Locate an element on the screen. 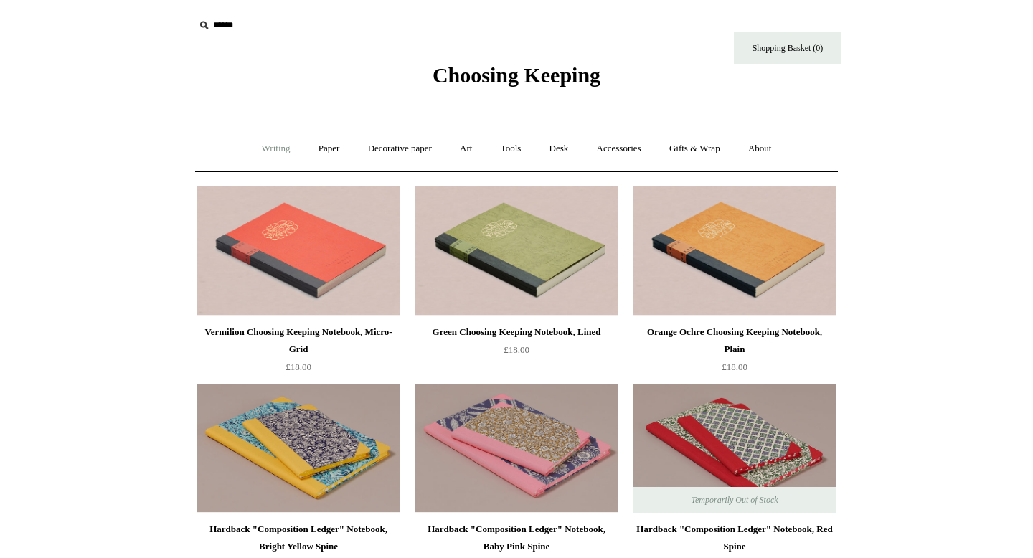 This screenshot has height=558, width=1033. a: Paper is located at coordinates (329, 149).